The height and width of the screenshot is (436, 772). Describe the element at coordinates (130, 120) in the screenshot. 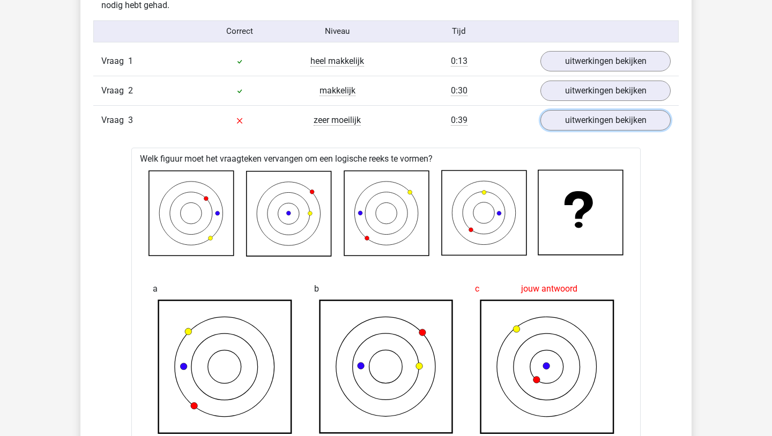

I see `span: 3` at that location.